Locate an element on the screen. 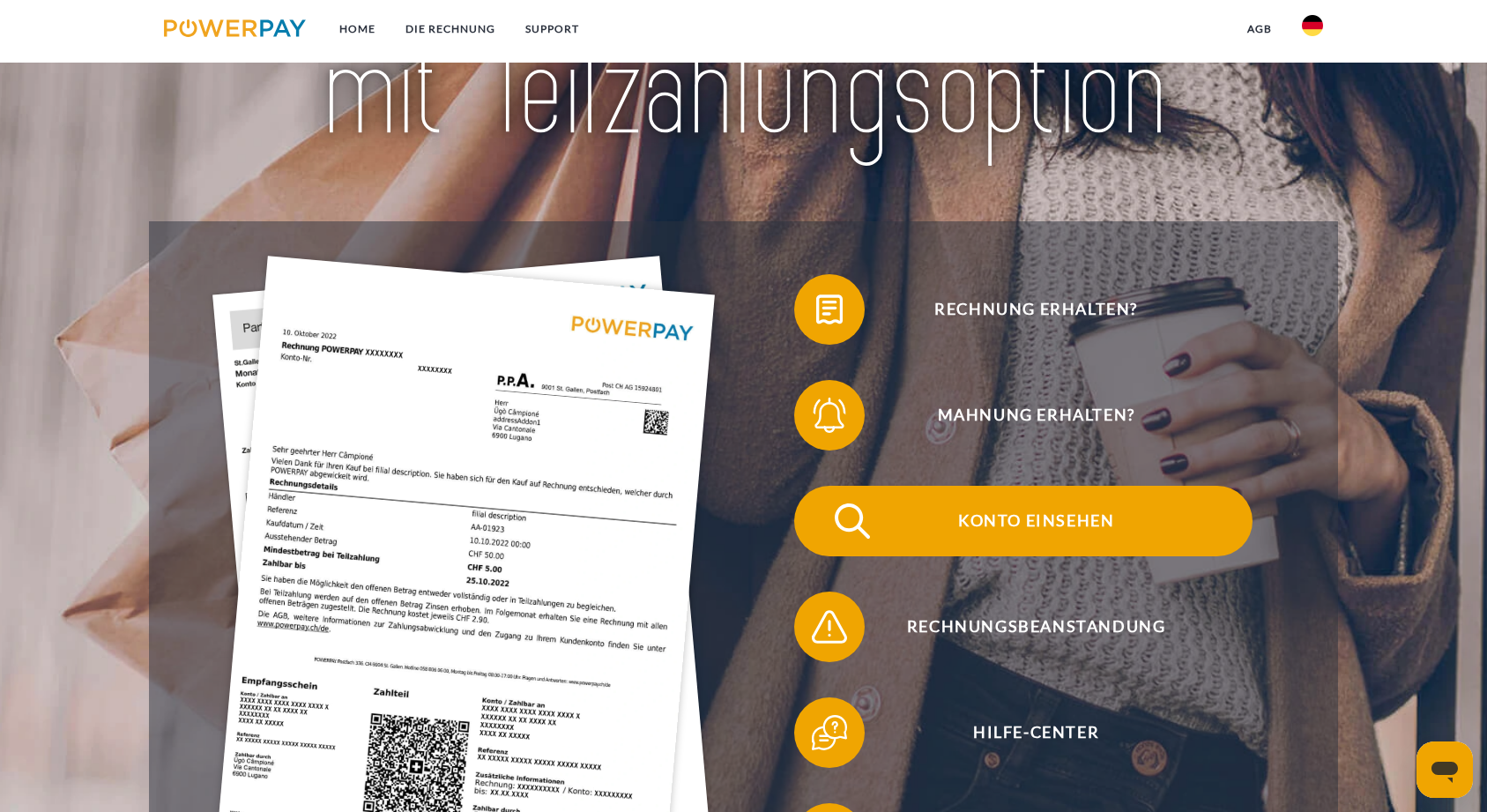  button: Hilfe-Center is located at coordinates (1024, 733).